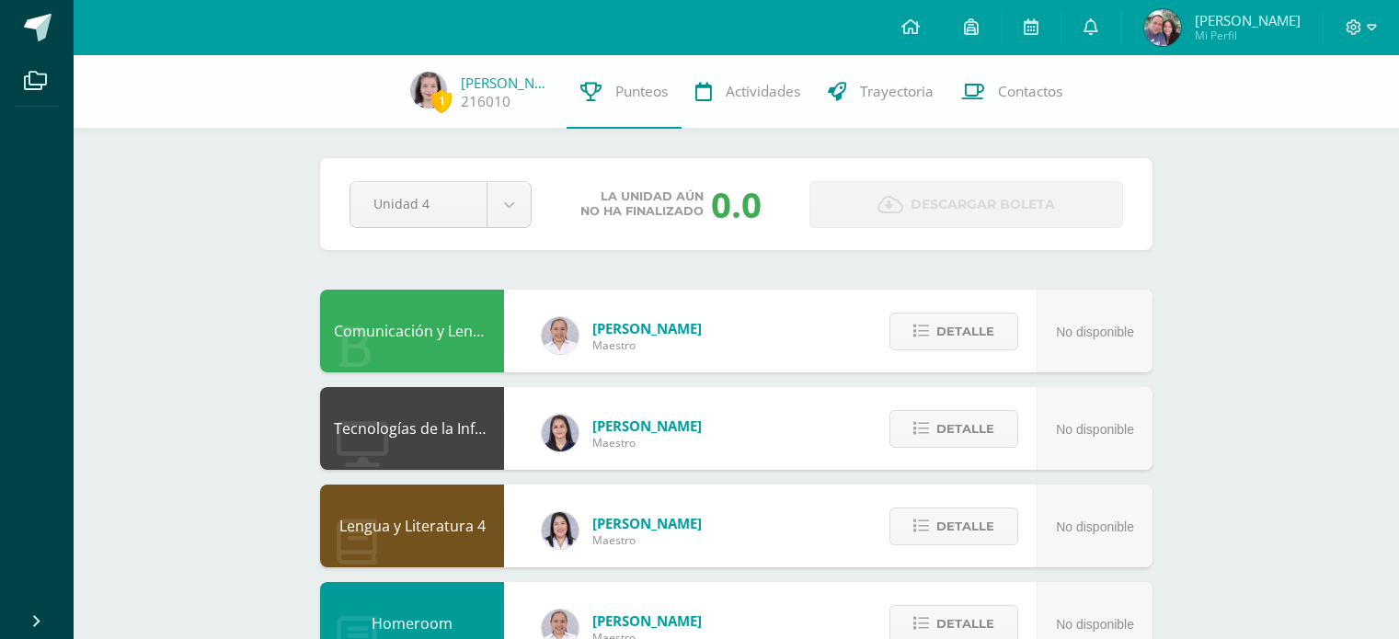 The height and width of the screenshot is (639, 1399). Describe the element at coordinates (1163, 28) in the screenshot. I see `img: b381bdac4676c95086dea37a46e4db4c.png` at that location.